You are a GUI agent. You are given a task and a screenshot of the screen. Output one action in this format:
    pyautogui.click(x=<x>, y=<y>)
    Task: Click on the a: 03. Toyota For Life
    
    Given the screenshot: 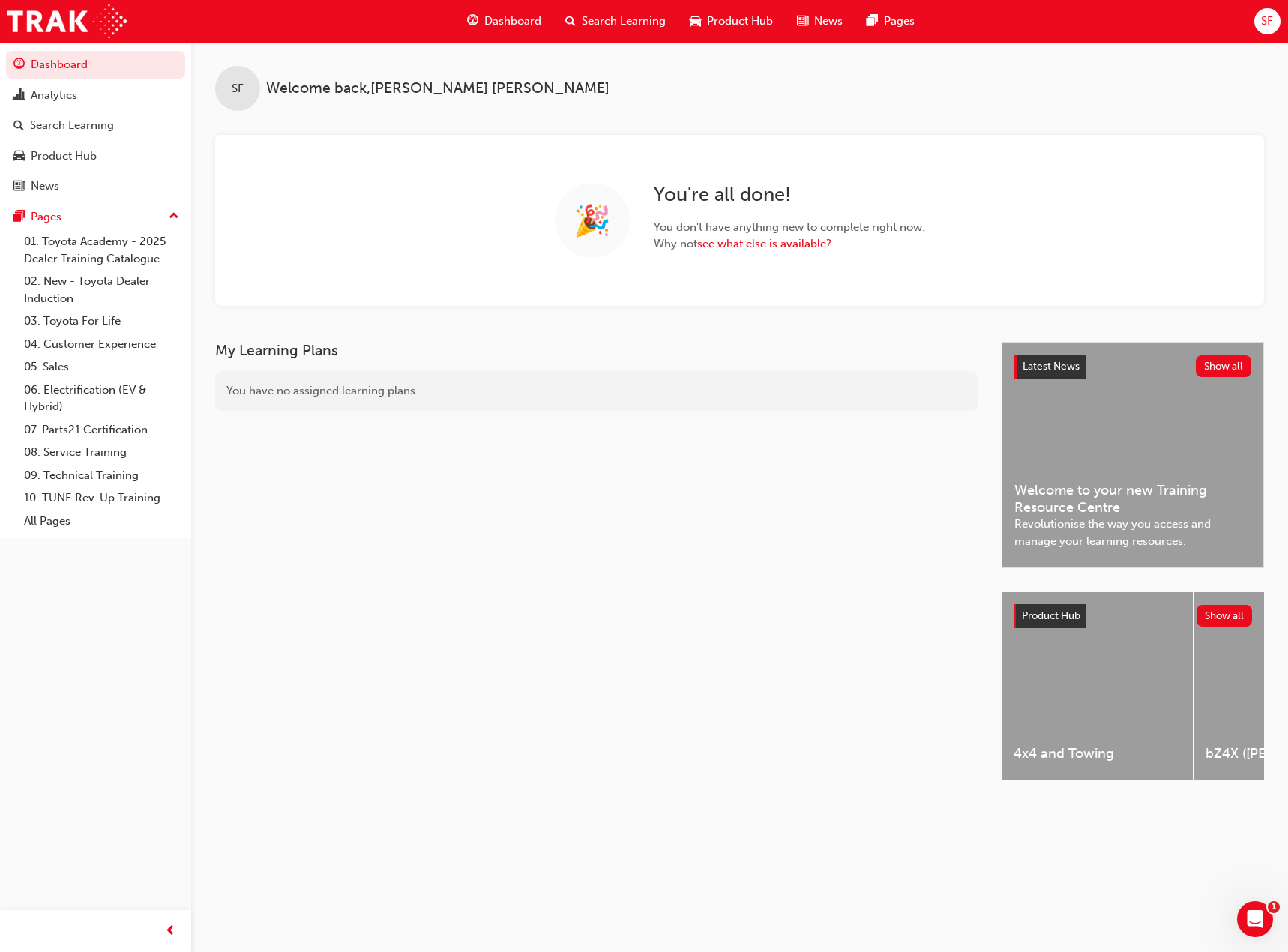 What is the action you would take?
    pyautogui.click(x=101, y=321)
    